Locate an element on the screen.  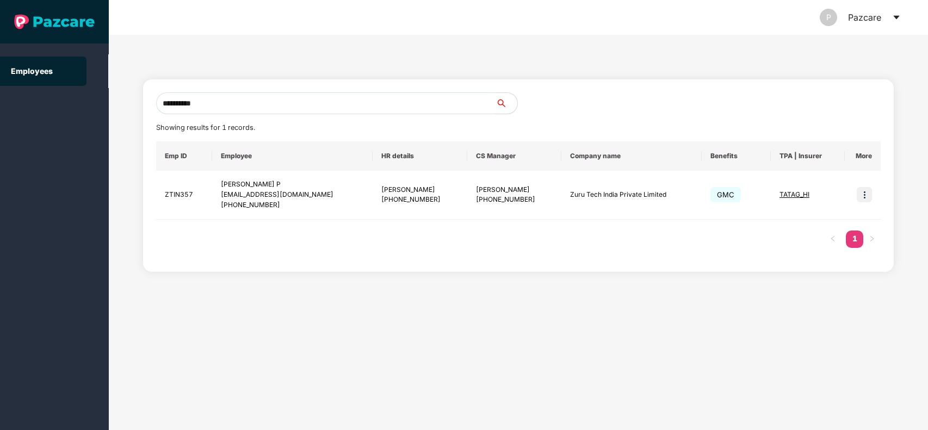
th: Benefits is located at coordinates (736, 156).